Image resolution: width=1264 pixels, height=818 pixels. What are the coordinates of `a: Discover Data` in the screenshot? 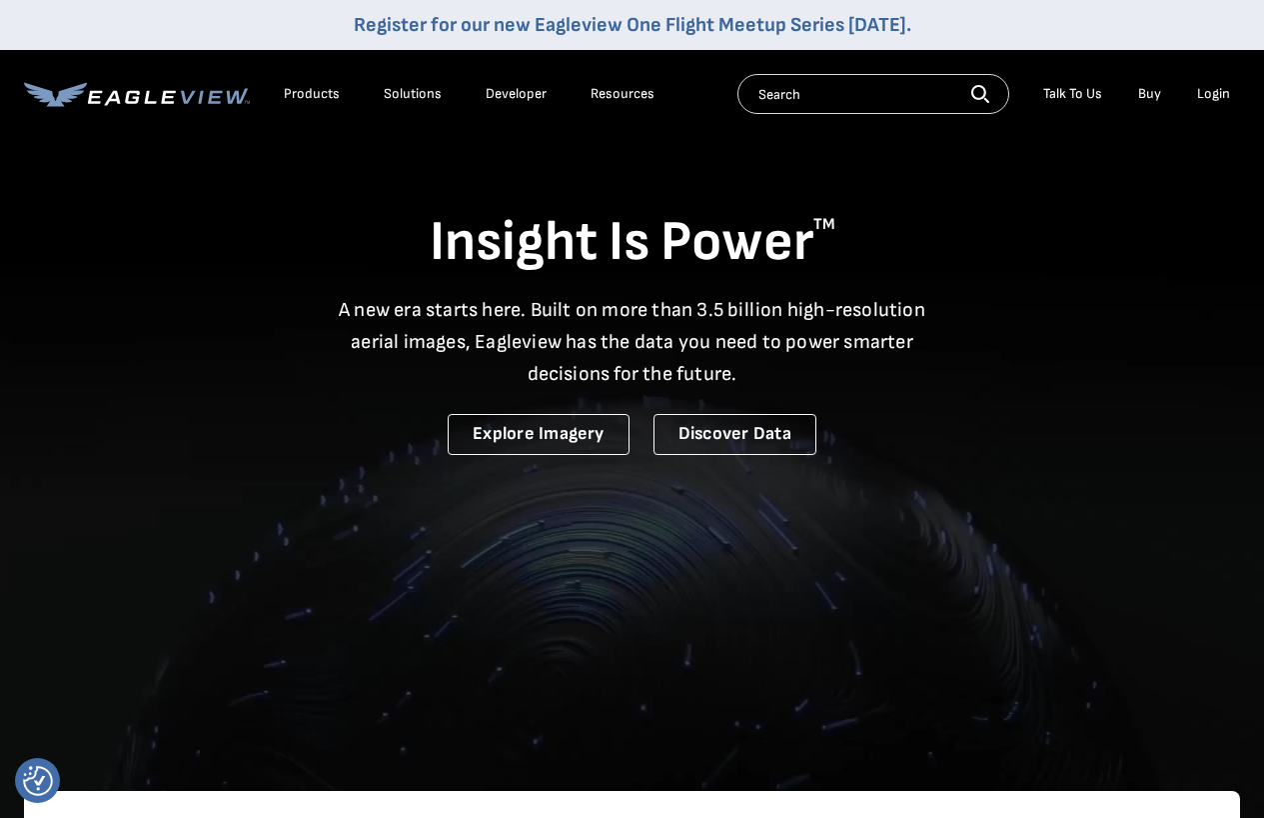 It's located at (735, 434).